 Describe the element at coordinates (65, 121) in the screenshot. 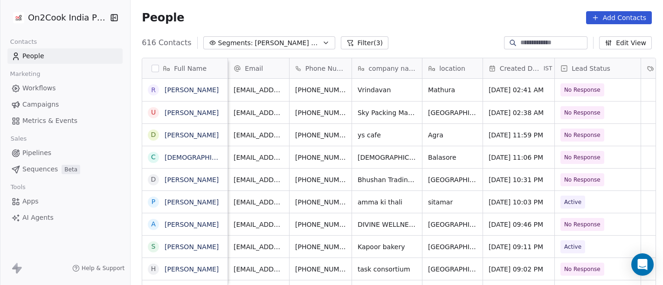

I see `a: Metrics & Events` at that location.